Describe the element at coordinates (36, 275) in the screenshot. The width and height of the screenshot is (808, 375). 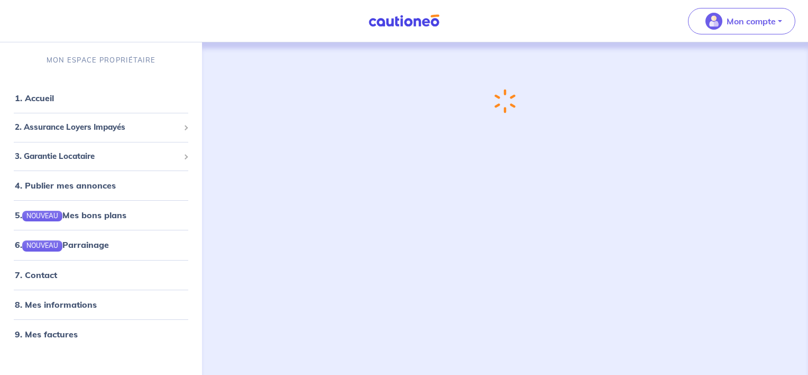
I see `a: 7. Contact` at that location.